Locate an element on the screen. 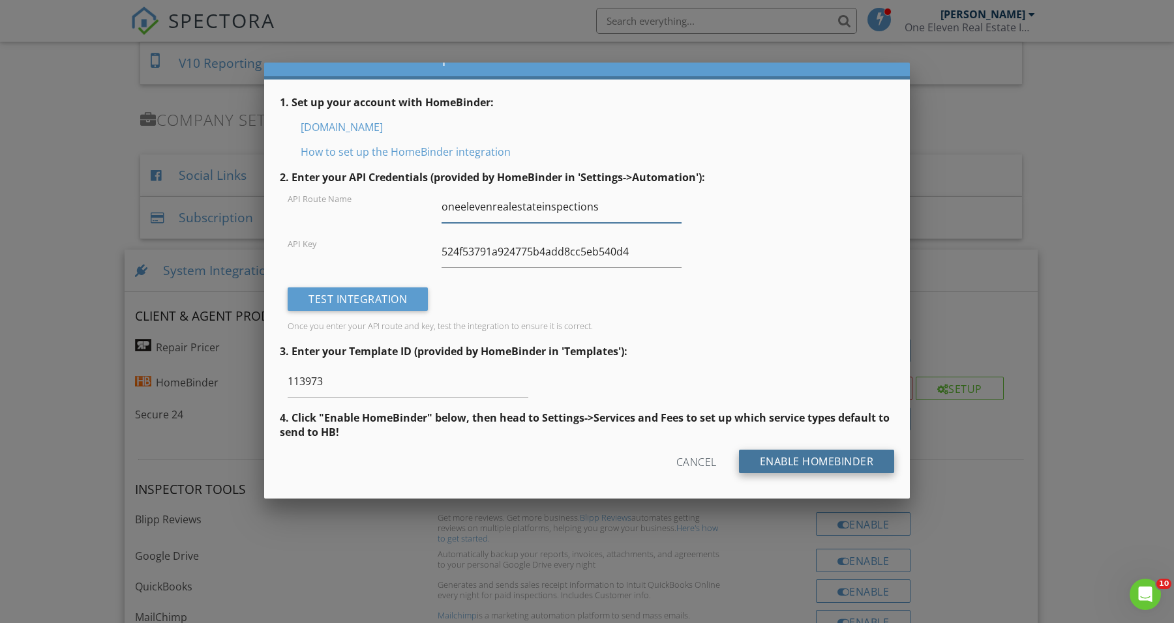 This screenshot has height=623, width=1174. label: API Key is located at coordinates (302, 244).